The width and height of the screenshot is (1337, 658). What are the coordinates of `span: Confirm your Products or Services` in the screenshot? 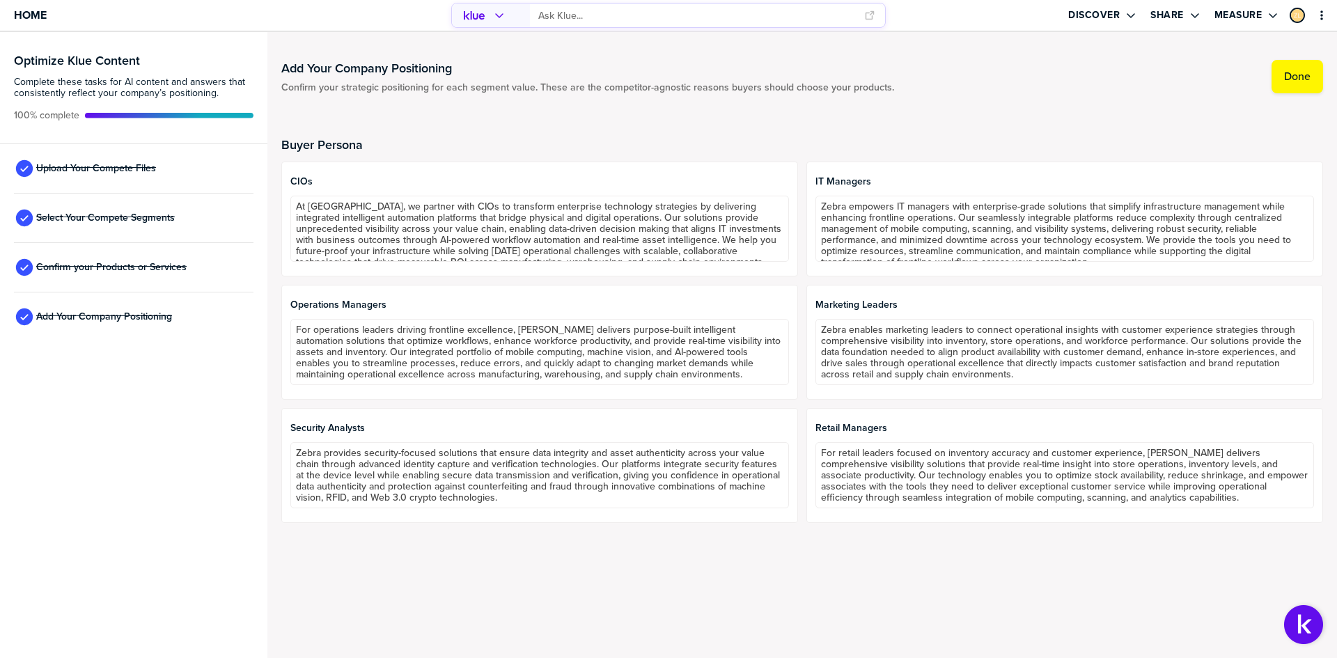 It's located at (111, 267).